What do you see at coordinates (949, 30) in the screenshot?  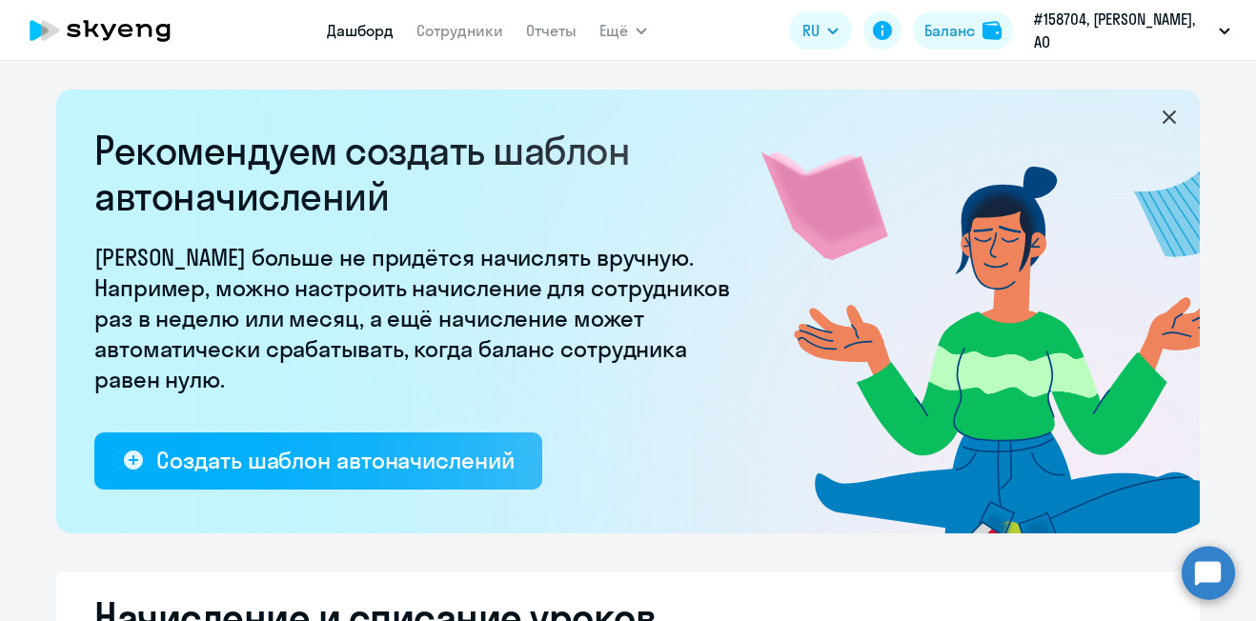 I see `div: Баланс` at bounding box center [949, 30].